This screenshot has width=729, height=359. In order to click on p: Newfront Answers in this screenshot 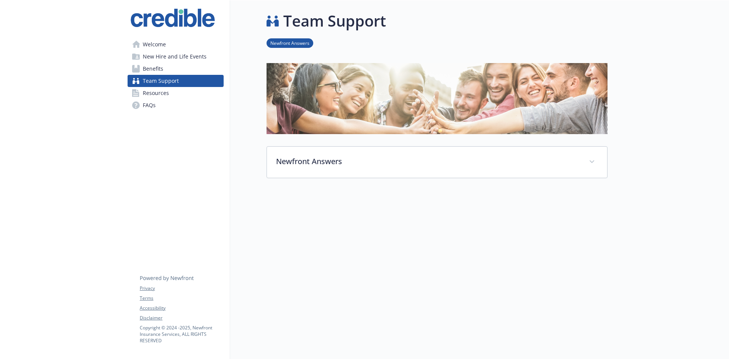, I will do `click(428, 161)`.